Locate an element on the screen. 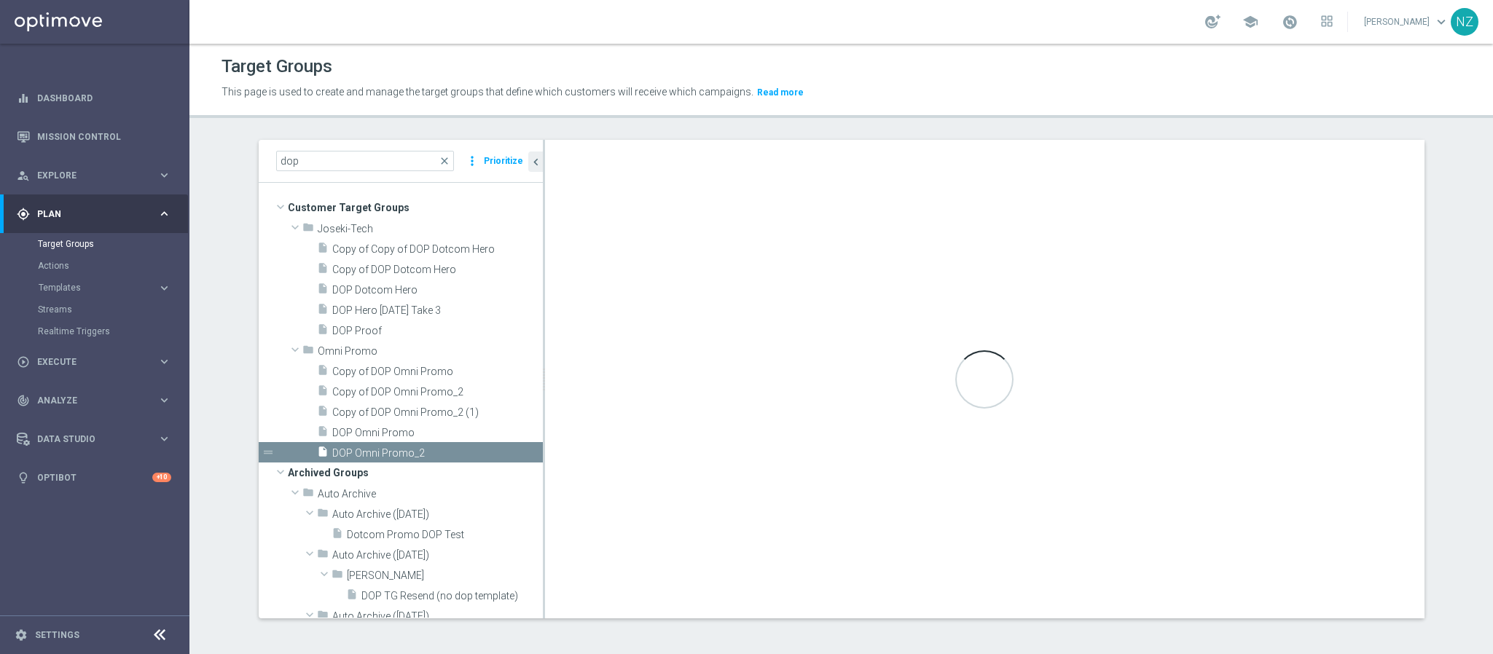 Image resolution: width=1493 pixels, height=654 pixels. span: This page is used to create and manage the target groups that define which customers will receive... is located at coordinates (488, 92).